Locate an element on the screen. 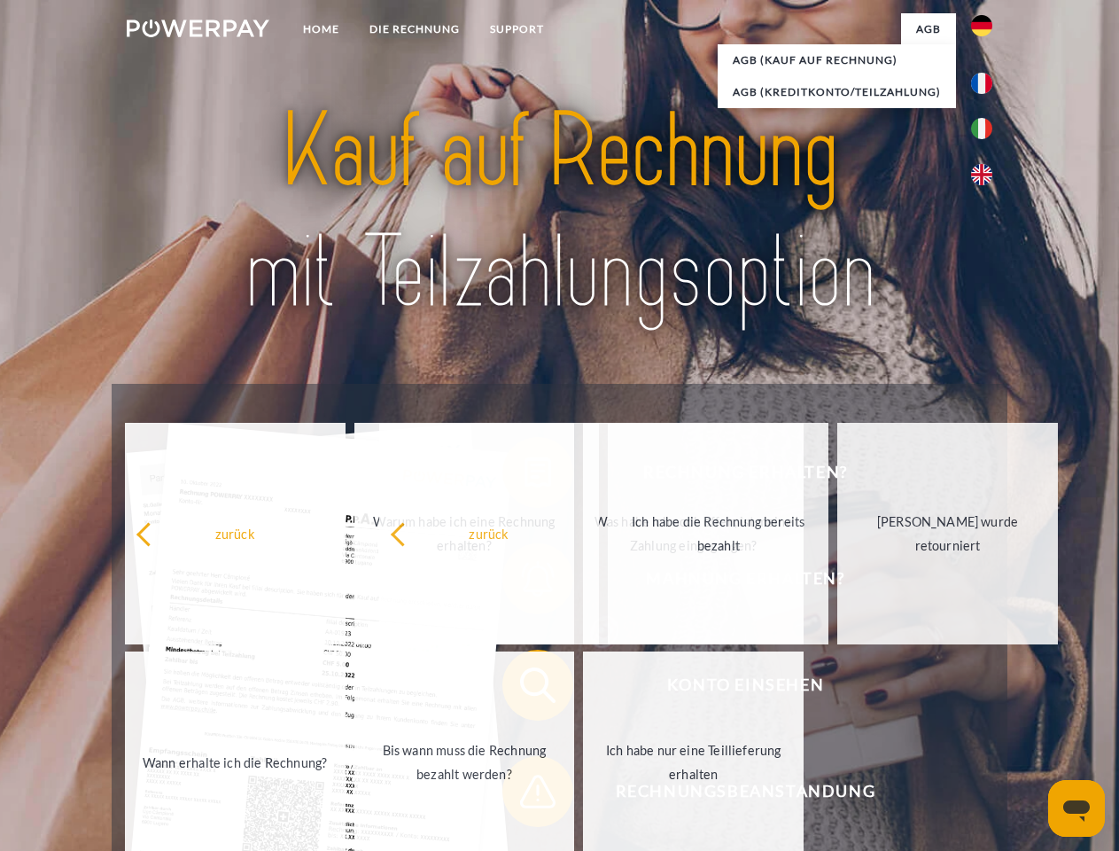 This screenshot has height=851, width=1119. img: de is located at coordinates (982, 26).